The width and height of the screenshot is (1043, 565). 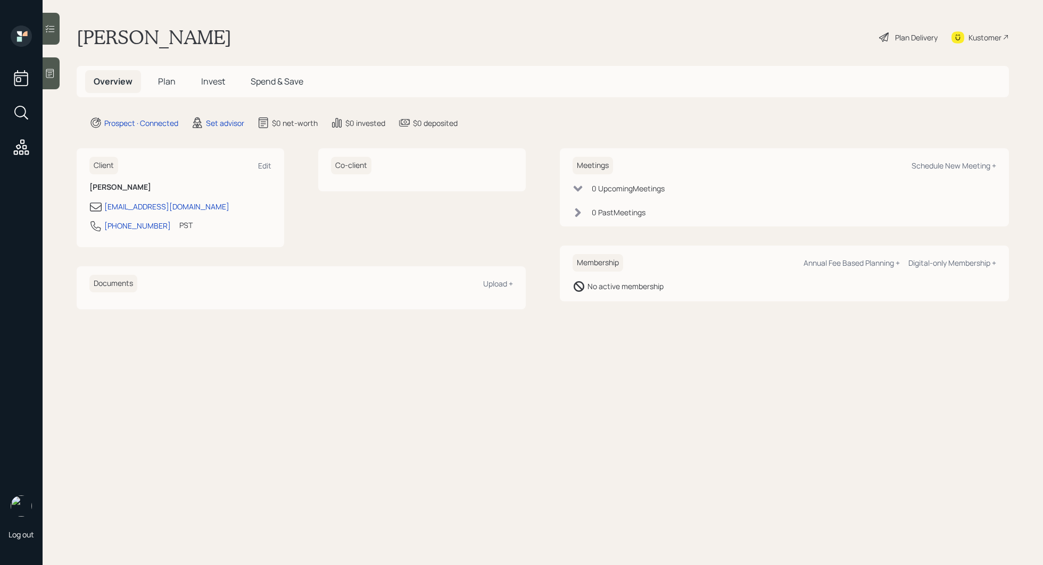 What do you see at coordinates (166, 81) in the screenshot?
I see `span: Plan` at bounding box center [166, 81].